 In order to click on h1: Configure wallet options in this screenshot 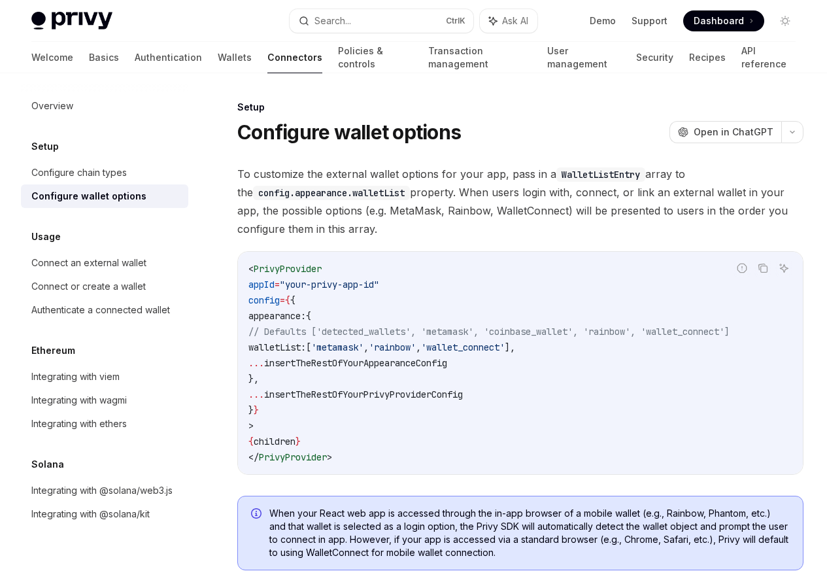, I will do `click(349, 132)`.